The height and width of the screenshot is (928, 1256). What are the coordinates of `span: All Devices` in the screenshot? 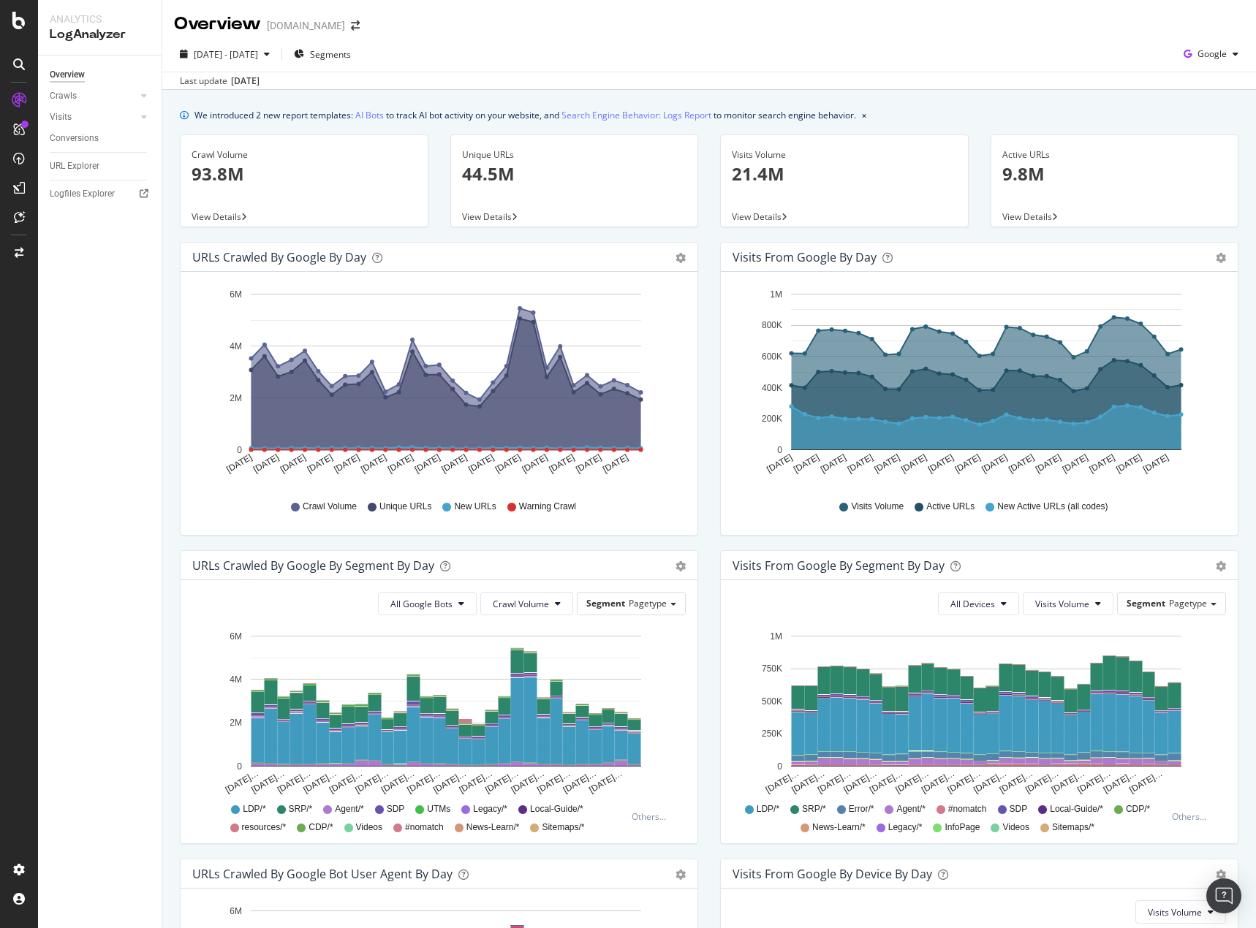 It's located at (972, 604).